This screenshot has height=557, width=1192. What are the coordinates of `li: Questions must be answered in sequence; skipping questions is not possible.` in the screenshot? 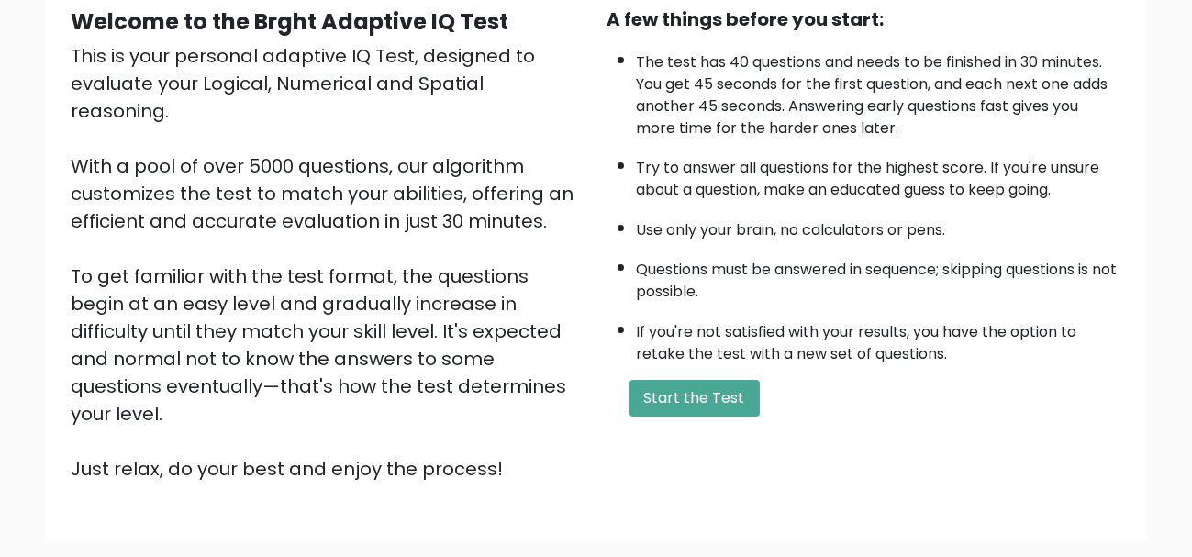 It's located at (879, 276).